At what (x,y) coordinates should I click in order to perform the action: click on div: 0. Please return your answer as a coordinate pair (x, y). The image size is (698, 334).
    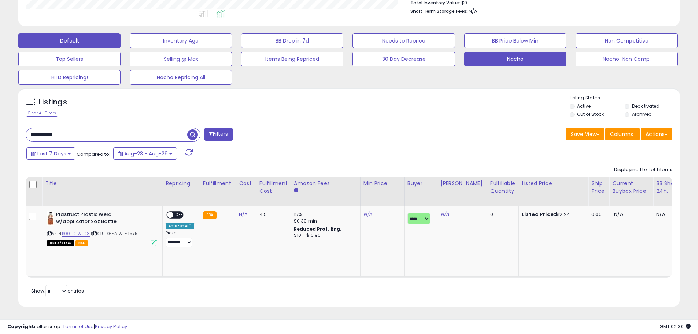
    Looking at the image, I should click on (502, 214).